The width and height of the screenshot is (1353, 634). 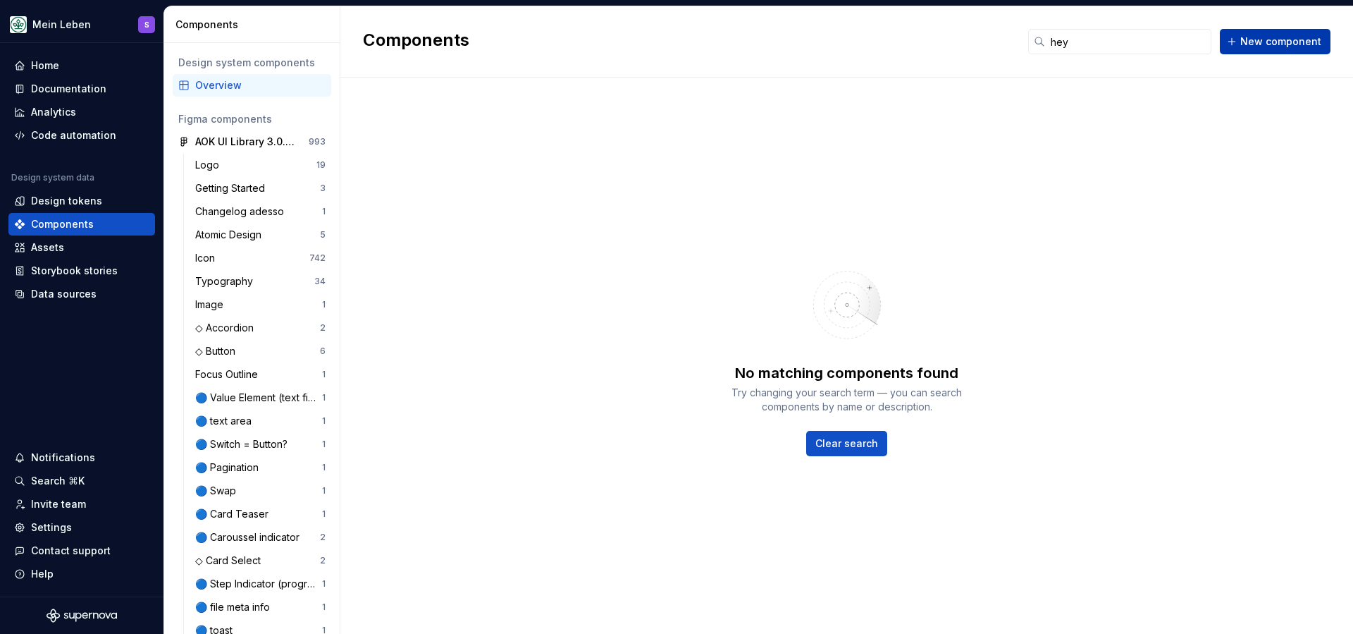 I want to click on button: Search ⌘K, so click(x=82, y=481).